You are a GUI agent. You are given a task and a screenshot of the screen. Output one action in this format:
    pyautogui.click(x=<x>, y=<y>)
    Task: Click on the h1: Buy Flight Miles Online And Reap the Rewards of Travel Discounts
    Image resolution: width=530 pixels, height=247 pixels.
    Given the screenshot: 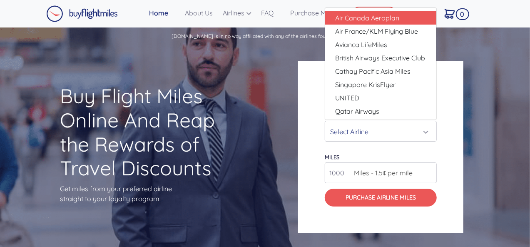 What is the action you would take?
    pyautogui.click(x=146, y=132)
    